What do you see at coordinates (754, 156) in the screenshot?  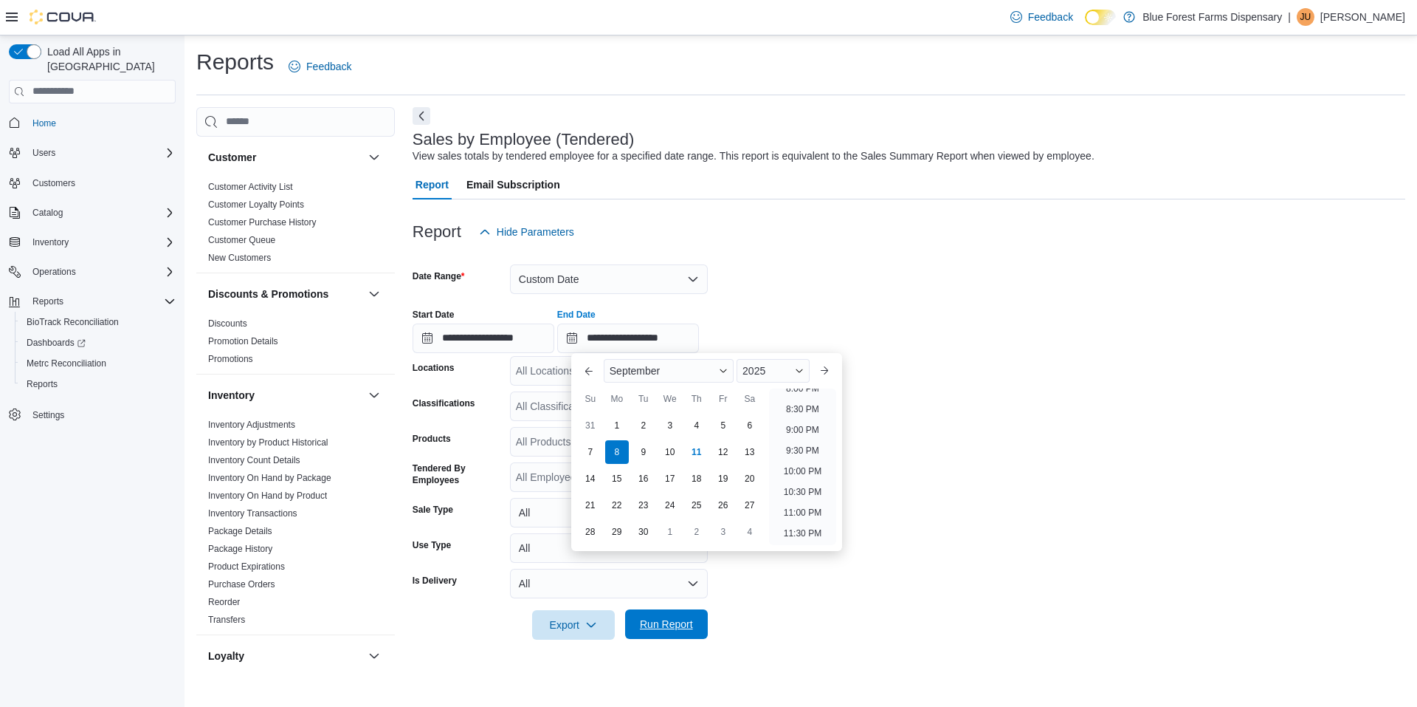 I see `div: View sales totals by tendered employee for a specified date range. This report is equivalent to t...` at bounding box center [754, 156].